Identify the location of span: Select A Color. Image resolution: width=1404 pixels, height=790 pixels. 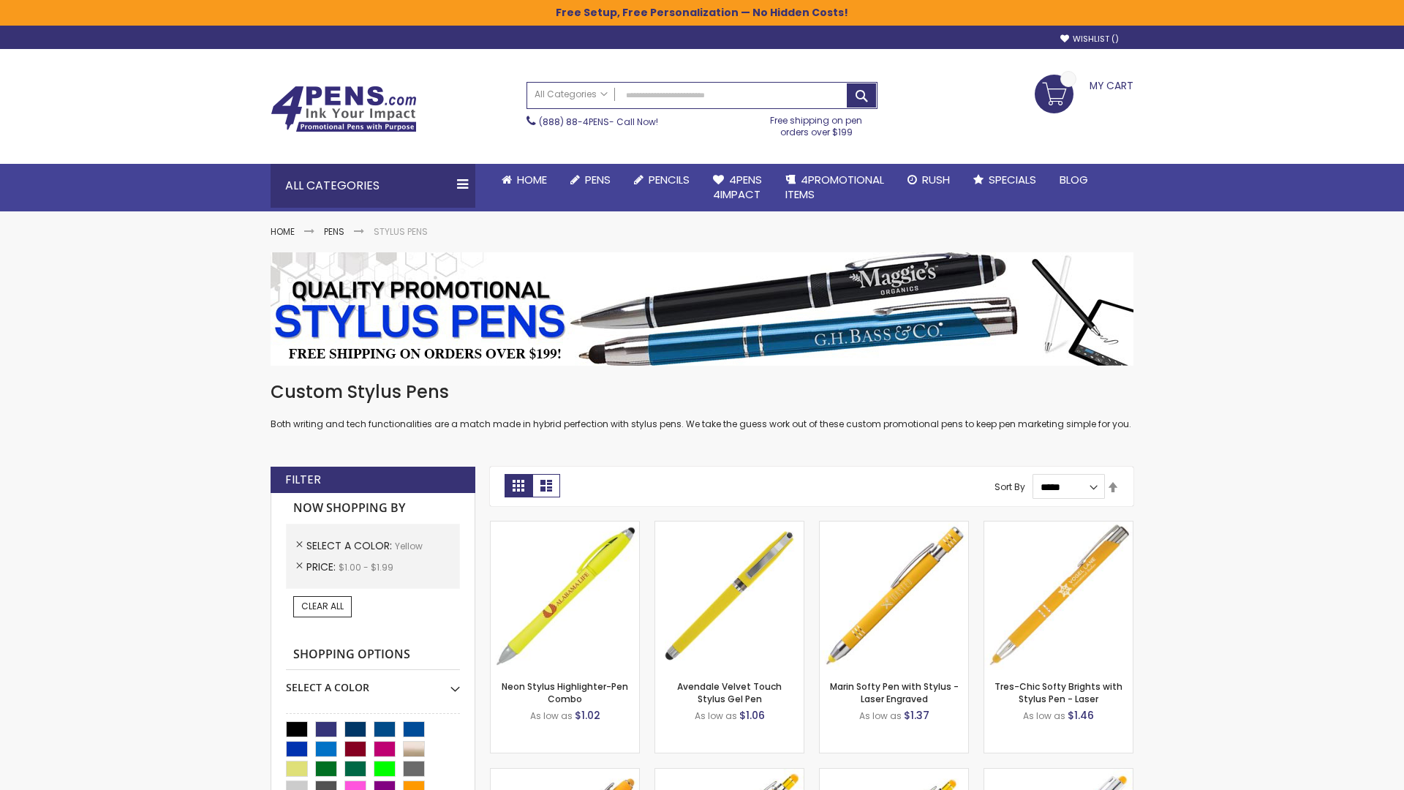
(350, 546).